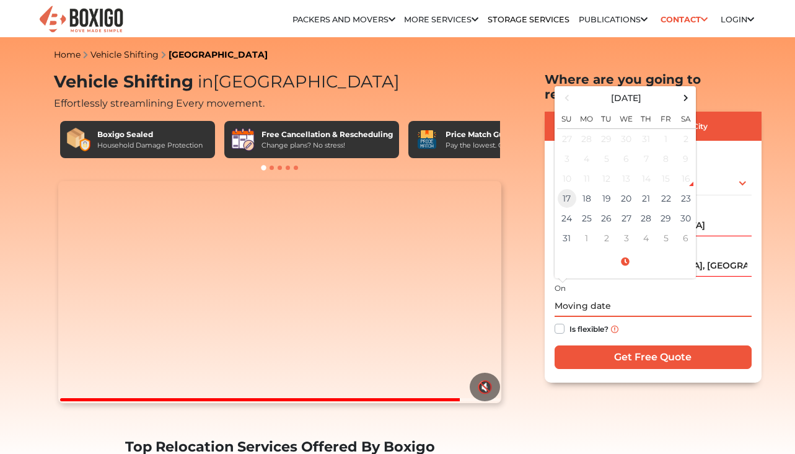  I want to click on a: Publications, so click(613, 19).